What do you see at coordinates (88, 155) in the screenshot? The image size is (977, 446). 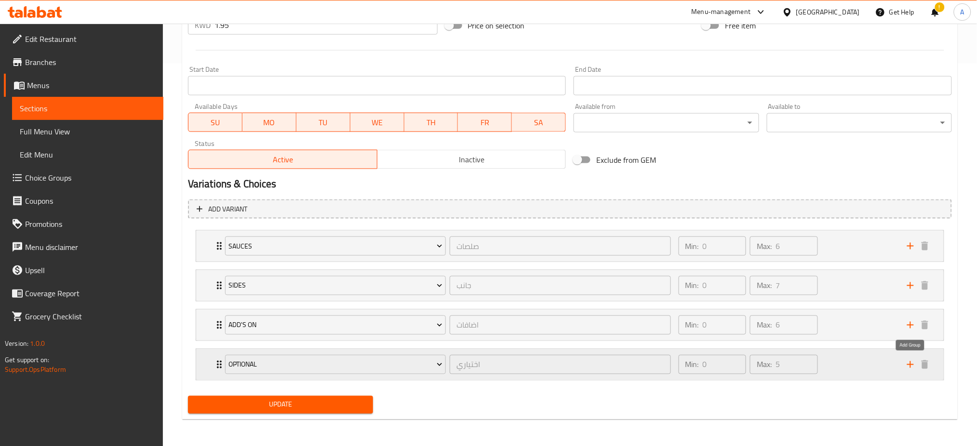 I see `span: Edit Menu` at bounding box center [88, 155].